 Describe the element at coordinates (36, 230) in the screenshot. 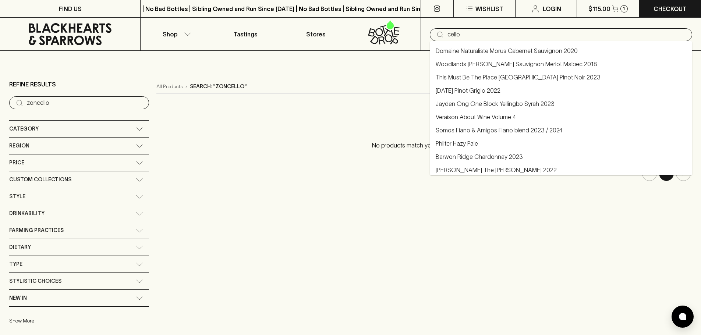

I see `span: Farming Practices` at that location.